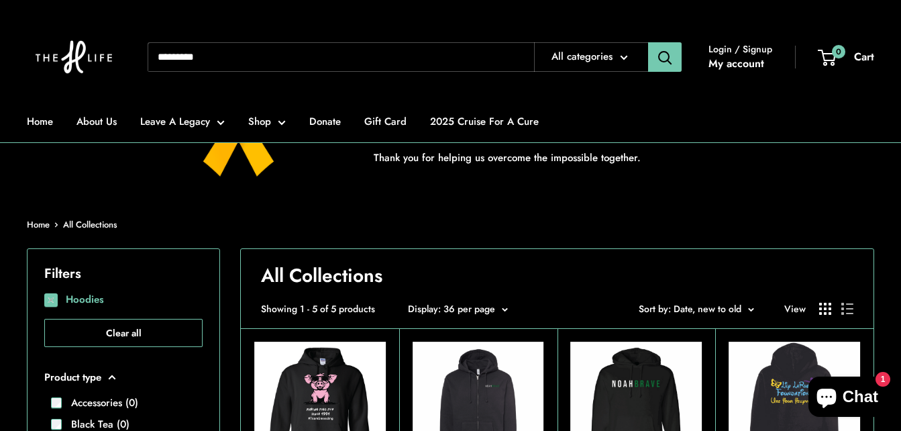  Describe the element at coordinates (267, 121) in the screenshot. I see `a: Shop` at that location.